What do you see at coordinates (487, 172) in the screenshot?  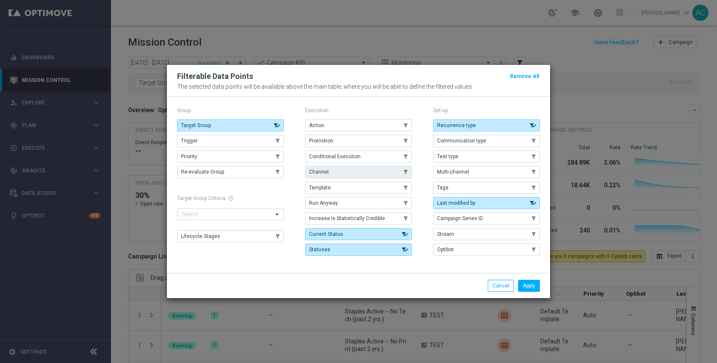 I see `button: Multi-channel` at bounding box center [487, 172].